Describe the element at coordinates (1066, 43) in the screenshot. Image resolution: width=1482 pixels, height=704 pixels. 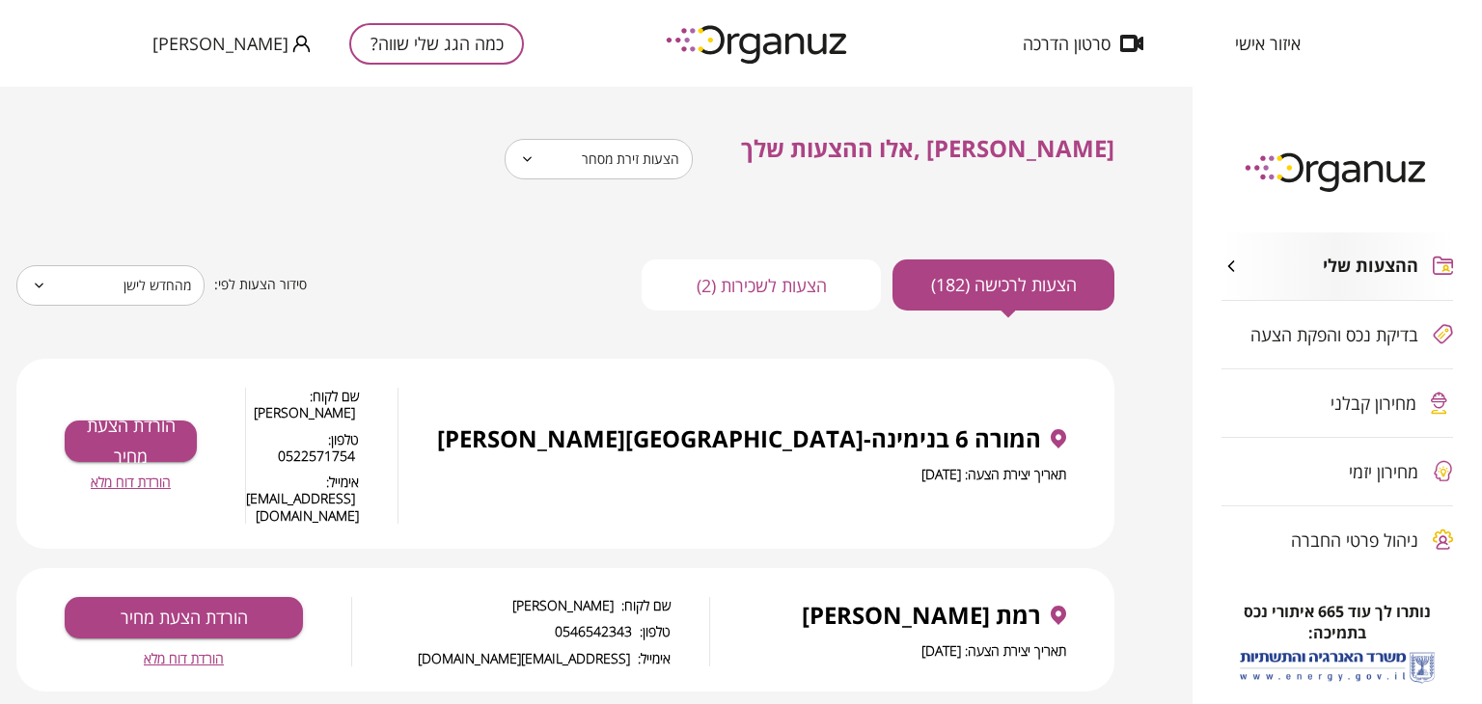
I see `span: סרטון הדרכה` at that location.